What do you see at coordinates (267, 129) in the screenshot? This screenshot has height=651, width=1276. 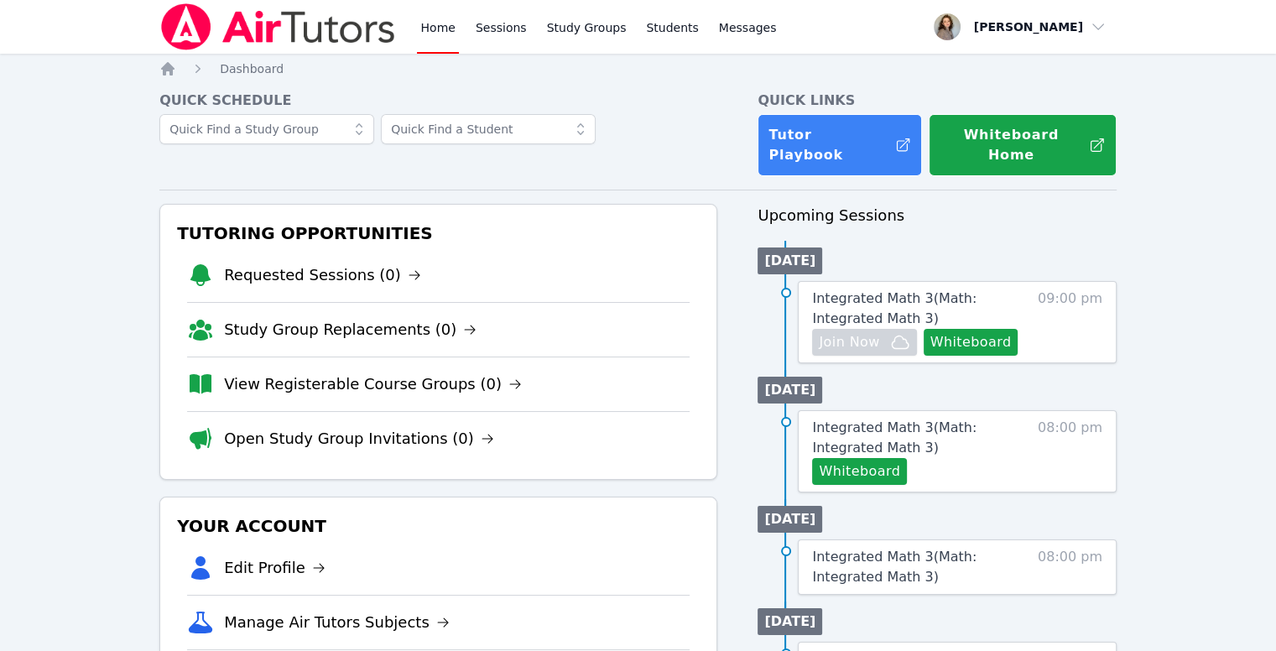 I see `input: Quick Find a Study Group` at bounding box center [267, 129].